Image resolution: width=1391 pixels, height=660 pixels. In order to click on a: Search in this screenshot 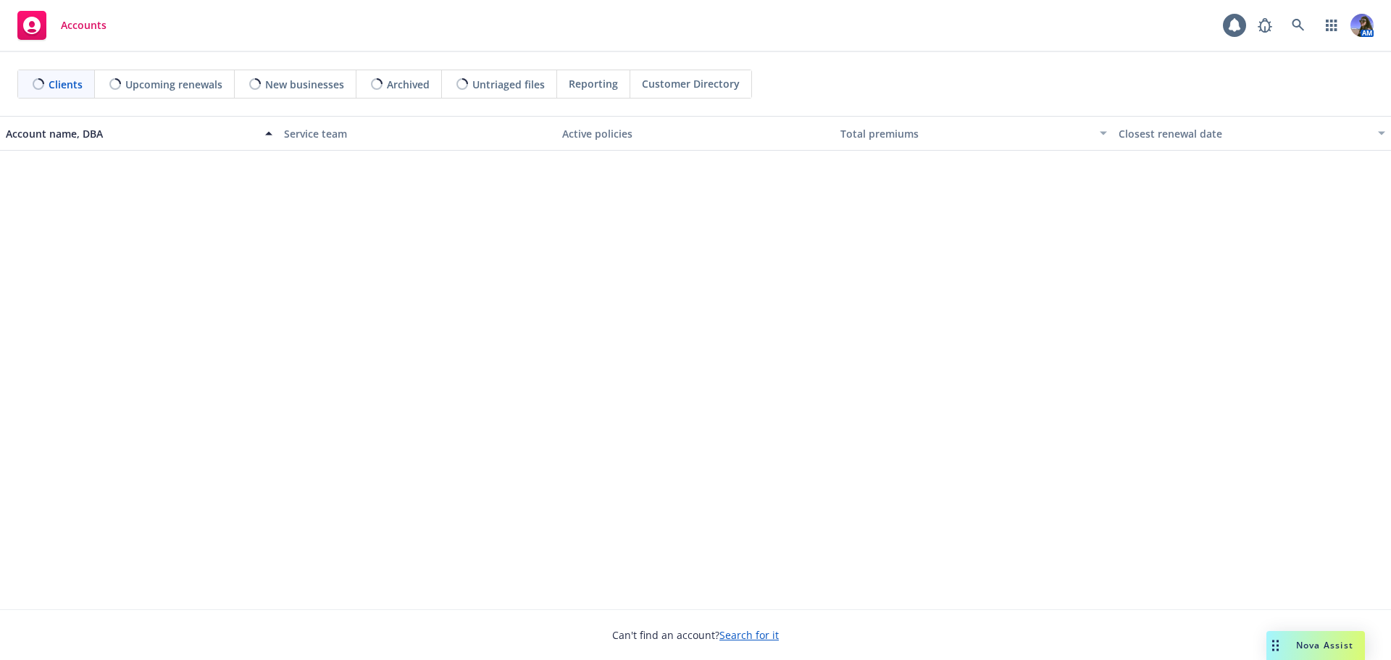, I will do `click(1298, 25)`.